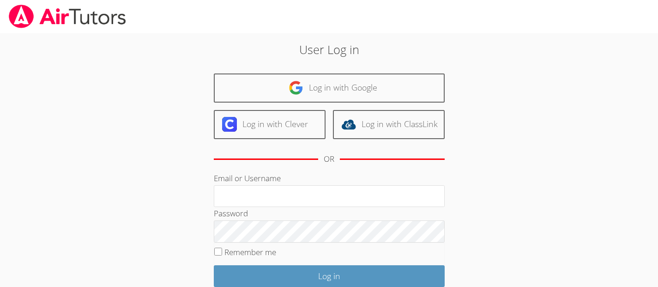 This screenshot has height=287, width=658. I want to click on input: Log in, so click(329, 276).